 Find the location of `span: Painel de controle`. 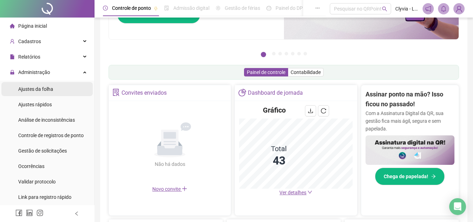

span: Painel de controle is located at coordinates (266, 72).